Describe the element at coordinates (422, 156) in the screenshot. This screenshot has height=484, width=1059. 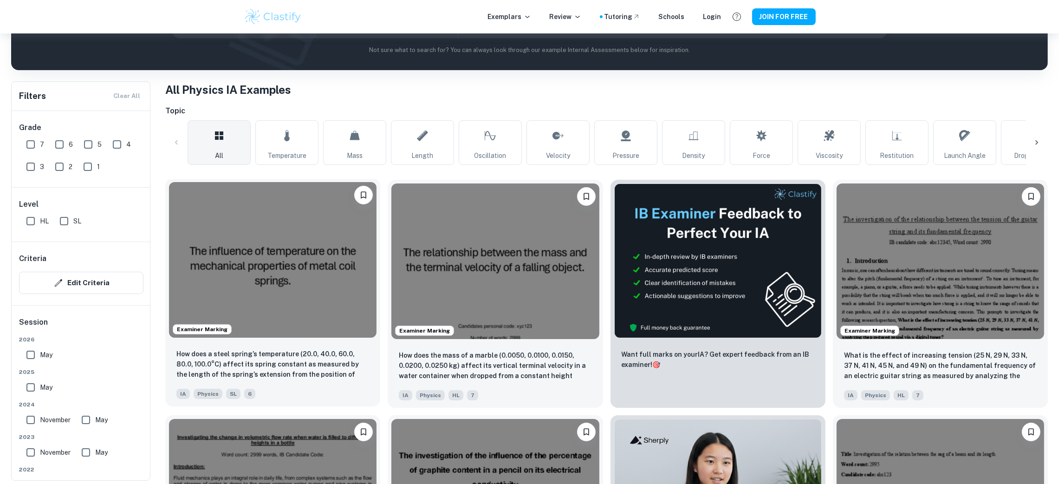
I see `span: Length` at that location.